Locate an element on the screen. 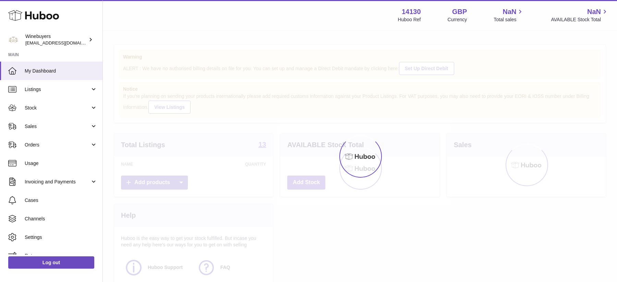  div: Winebuyers is located at coordinates (56, 40).